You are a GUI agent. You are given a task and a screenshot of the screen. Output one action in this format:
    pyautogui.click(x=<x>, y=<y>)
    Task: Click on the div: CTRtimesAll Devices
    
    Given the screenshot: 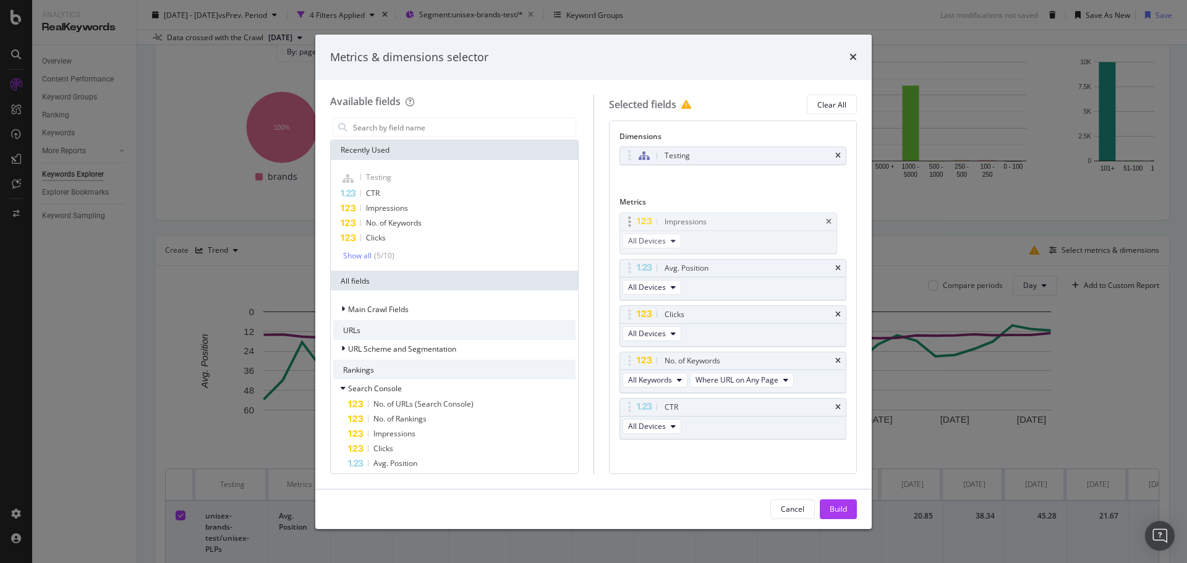 What is the action you would take?
    pyautogui.click(x=733, y=418)
    